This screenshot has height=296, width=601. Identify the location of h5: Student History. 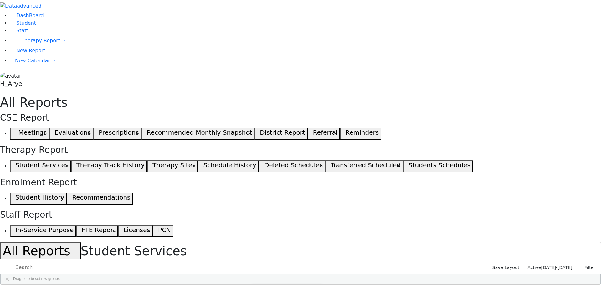
(40, 197).